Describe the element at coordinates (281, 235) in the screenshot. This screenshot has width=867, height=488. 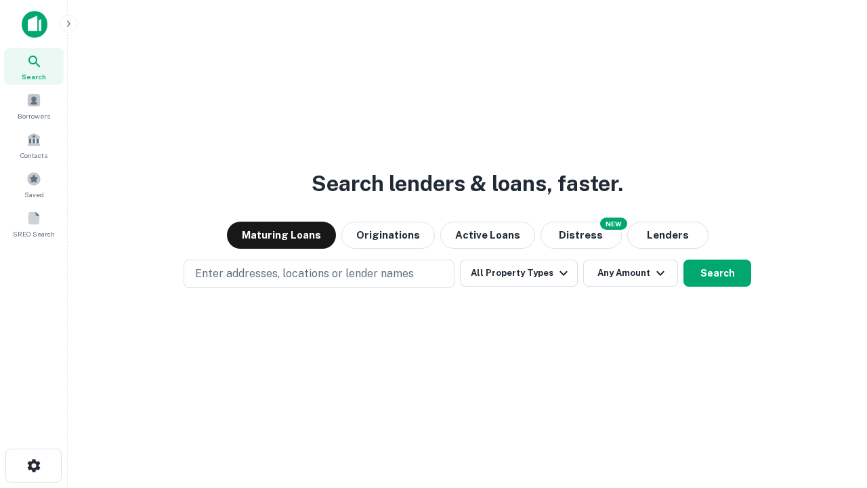
I see `button: Maturing Loans` at that location.